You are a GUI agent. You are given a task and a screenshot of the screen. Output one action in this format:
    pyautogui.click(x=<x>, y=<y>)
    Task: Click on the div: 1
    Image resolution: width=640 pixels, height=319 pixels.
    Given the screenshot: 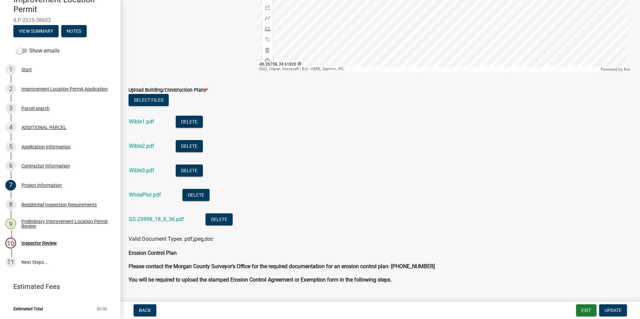 What is the action you would take?
    pyautogui.click(x=11, y=70)
    